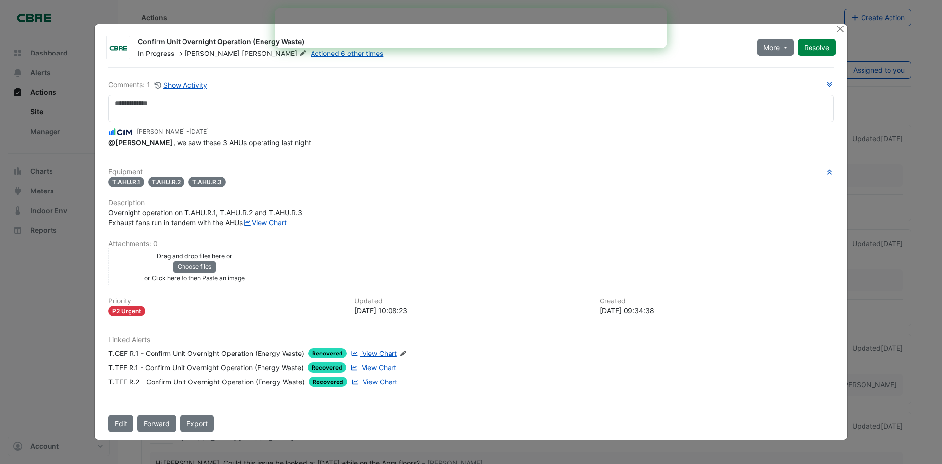 This screenshot has width=942, height=464. I want to click on div: P2 Urgent, so click(127, 310).